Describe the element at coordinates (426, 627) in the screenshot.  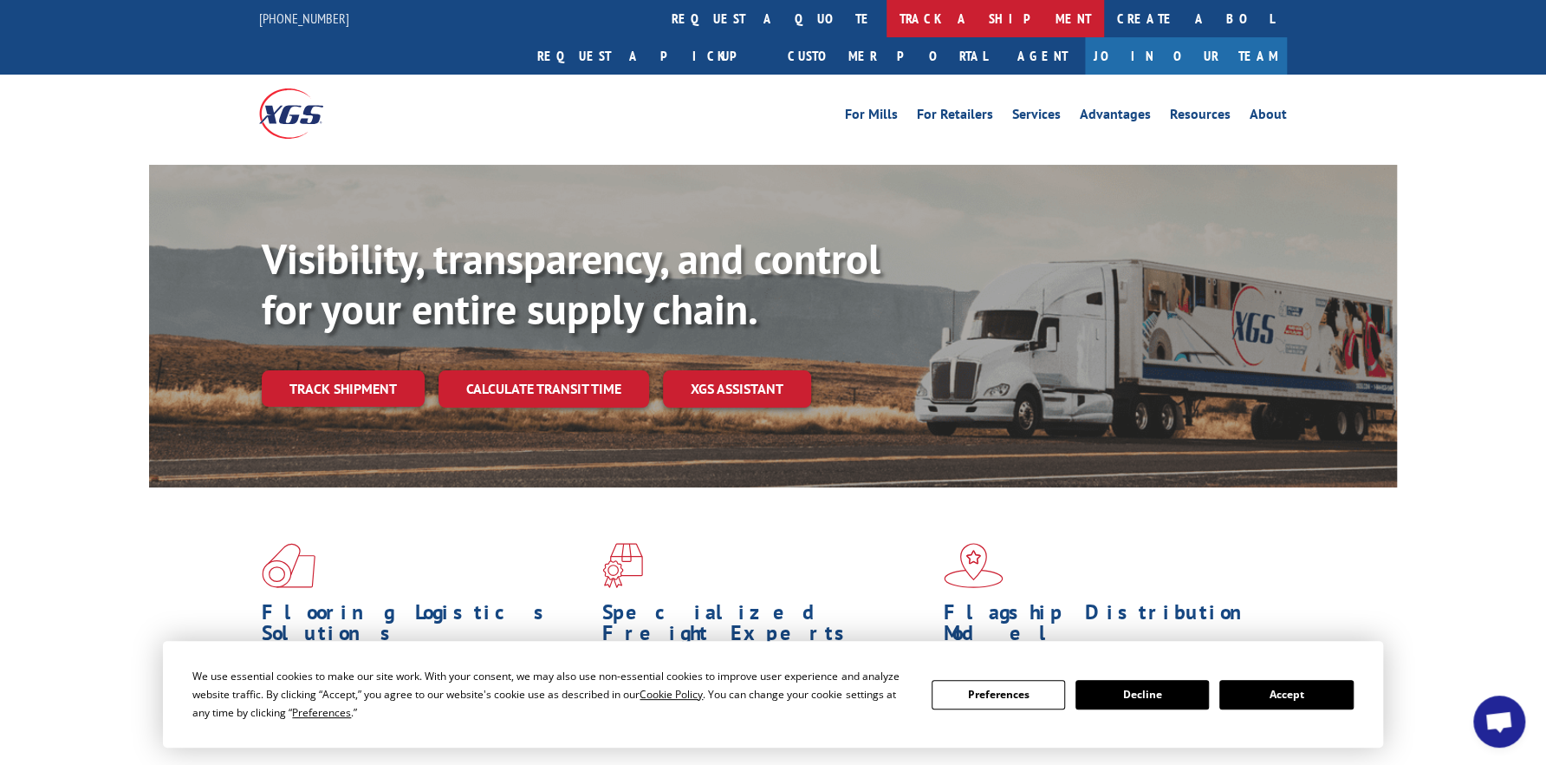
I see `h1: Flooring Logistics Solutions` at that location.